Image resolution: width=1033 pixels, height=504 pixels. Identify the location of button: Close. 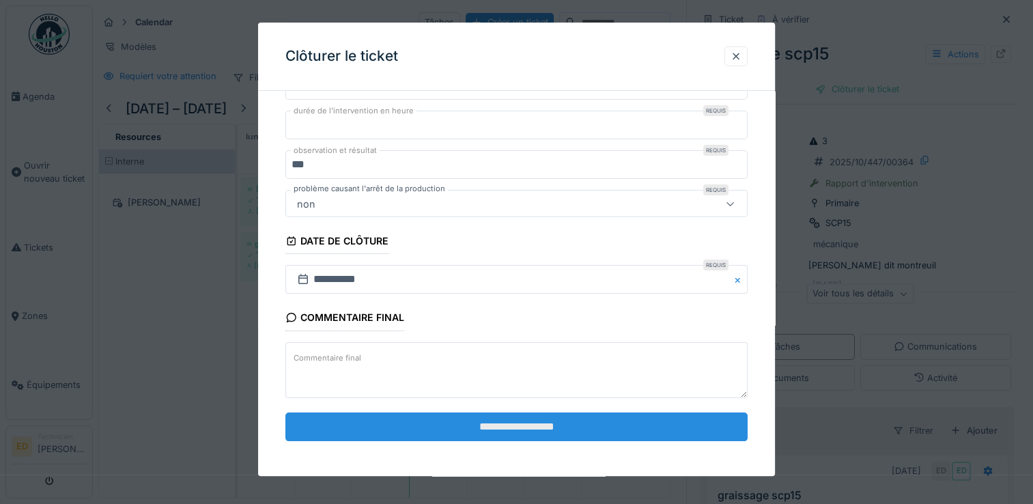
(740, 280).